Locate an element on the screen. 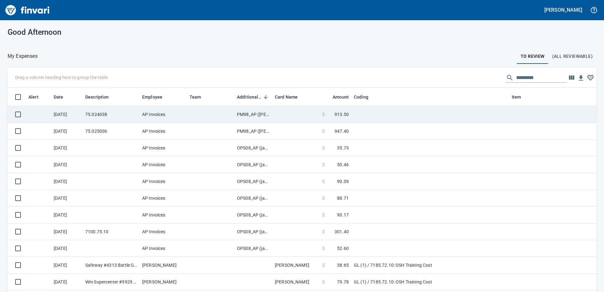  span: (All Reviewable) is located at coordinates (572, 56).